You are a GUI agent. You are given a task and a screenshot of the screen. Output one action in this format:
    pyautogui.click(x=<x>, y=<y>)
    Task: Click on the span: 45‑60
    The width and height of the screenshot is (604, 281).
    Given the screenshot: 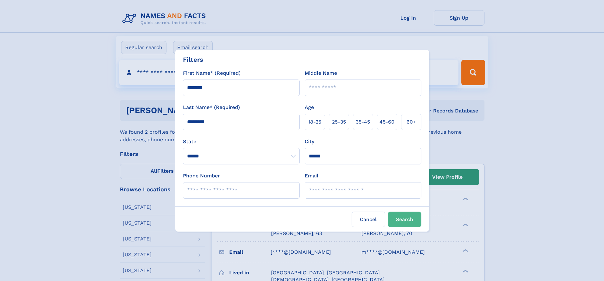 What is the action you would take?
    pyautogui.click(x=387, y=122)
    